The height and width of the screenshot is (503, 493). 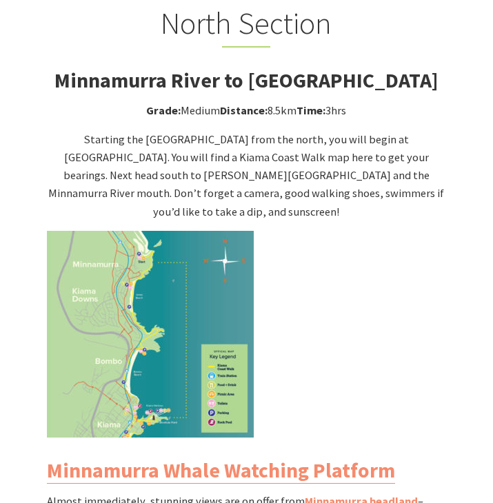 I want to click on p: Medium 8.5km 3hrs, so click(x=247, y=110).